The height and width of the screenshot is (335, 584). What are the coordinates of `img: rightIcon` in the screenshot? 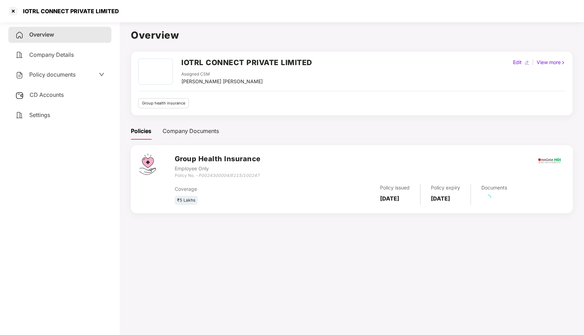 It's located at (563, 63).